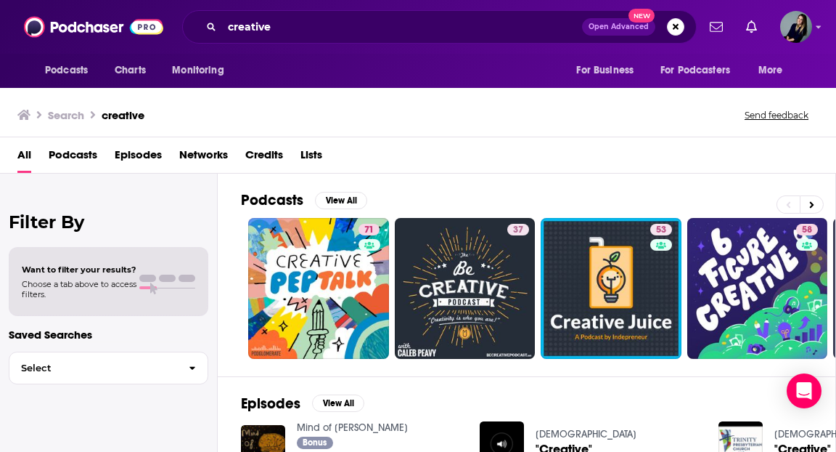  What do you see at coordinates (66, 115) in the screenshot?
I see `h3: Search` at bounding box center [66, 115].